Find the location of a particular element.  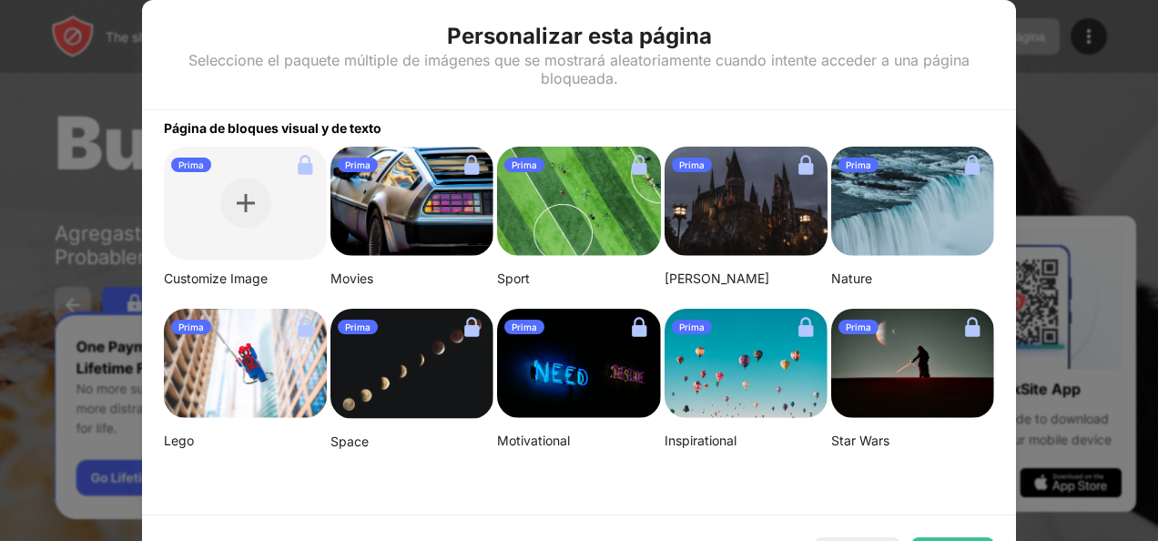

div: Seleccione el paquete múltiple de imágenes que se mostrará aleatoriamente cuando intente acceder ... is located at coordinates (579, 69).